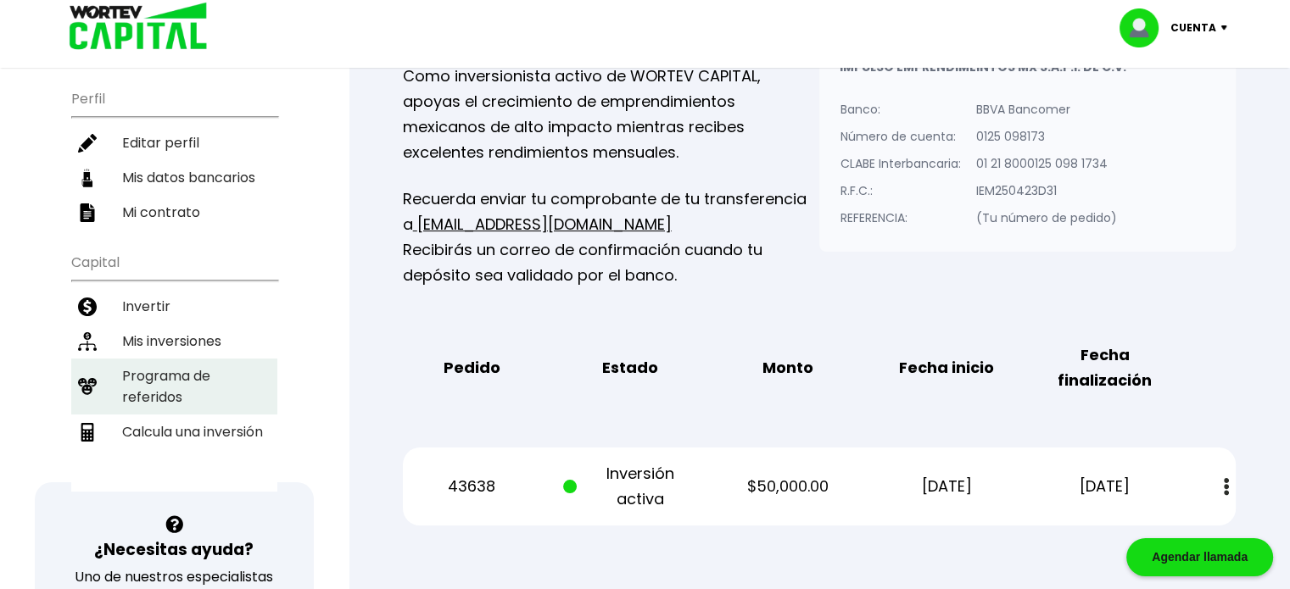 The width and height of the screenshot is (1290, 589). Describe the element at coordinates (174, 341) in the screenshot. I see `li: Mis inversiones` at that location.